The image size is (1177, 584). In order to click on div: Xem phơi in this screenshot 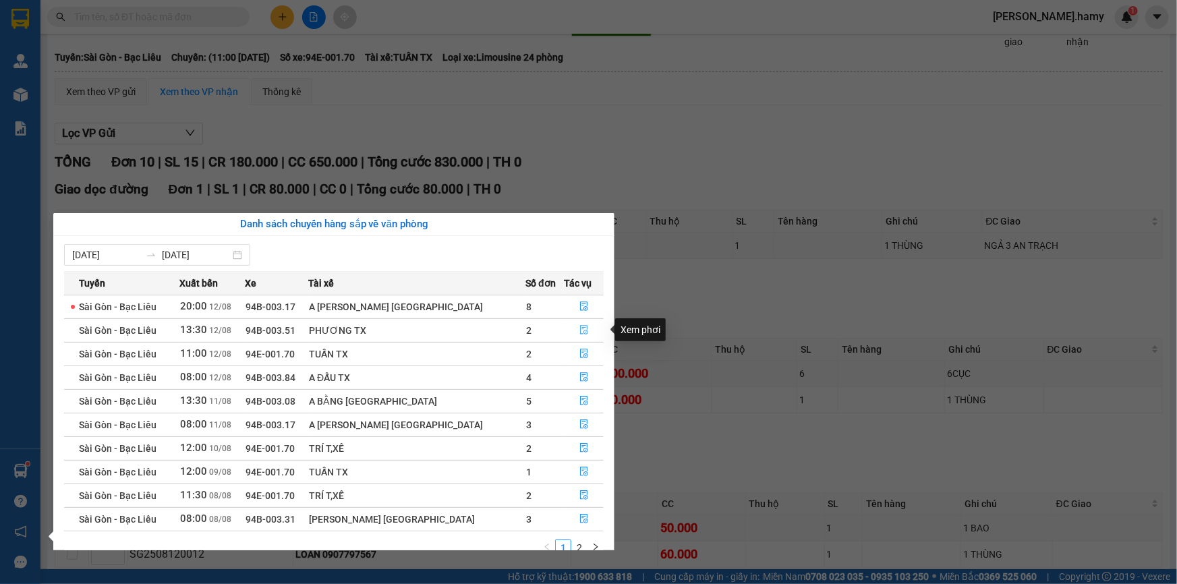, I will do `click(640, 330)`.